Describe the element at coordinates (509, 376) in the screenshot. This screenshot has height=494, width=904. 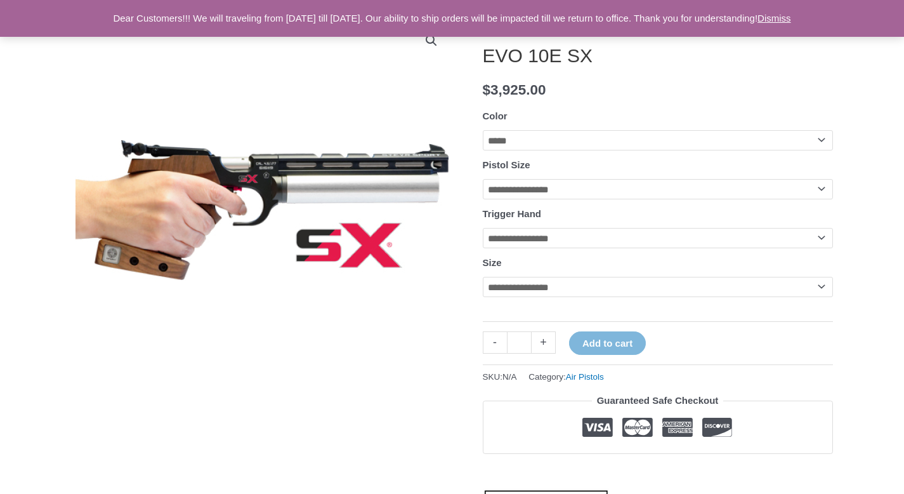
I see `span: N/A` at that location.